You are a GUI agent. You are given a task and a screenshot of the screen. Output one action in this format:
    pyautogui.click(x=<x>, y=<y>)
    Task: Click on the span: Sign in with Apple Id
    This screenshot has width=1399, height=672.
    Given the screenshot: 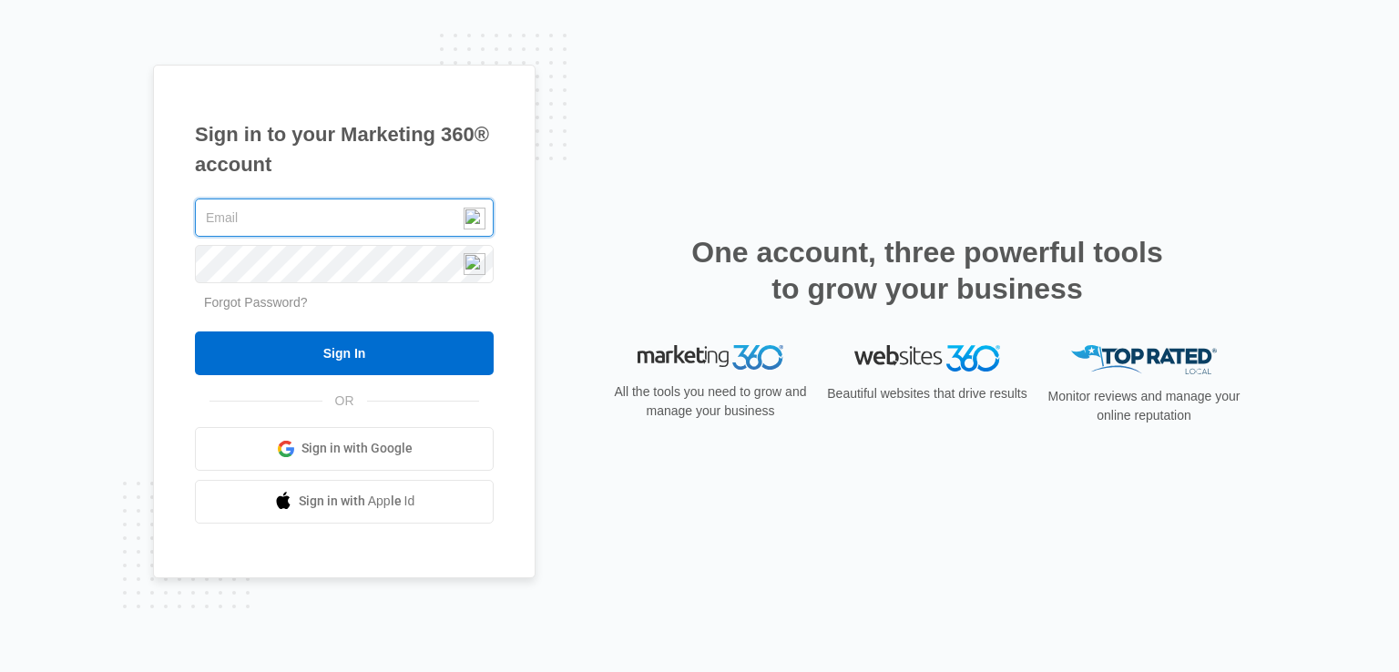 What is the action you would take?
    pyautogui.click(x=357, y=501)
    